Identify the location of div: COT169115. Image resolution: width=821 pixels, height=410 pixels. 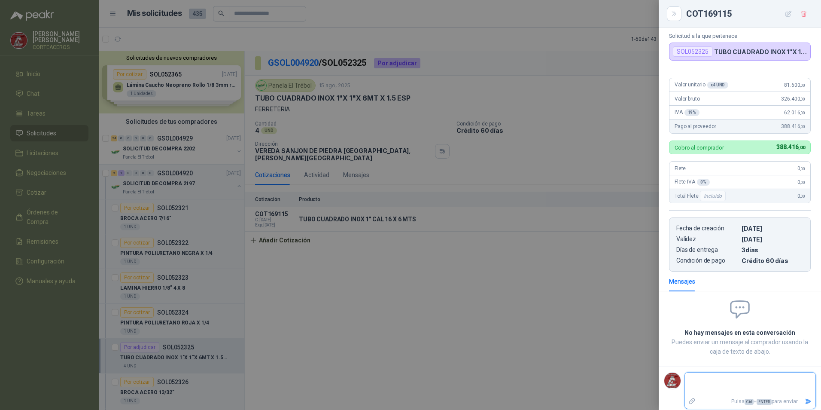
(749, 14).